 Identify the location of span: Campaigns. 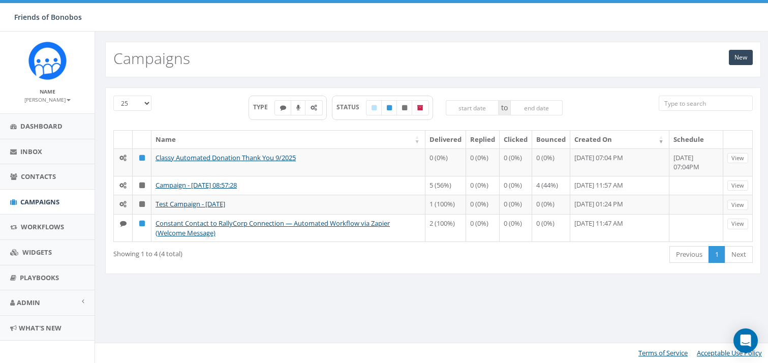
(40, 202).